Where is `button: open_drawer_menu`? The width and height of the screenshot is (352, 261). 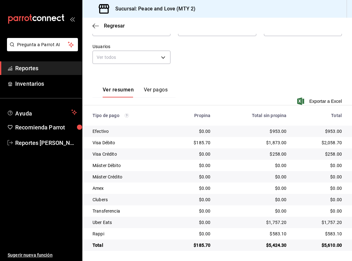 button: open_drawer_menu is located at coordinates (72, 19).